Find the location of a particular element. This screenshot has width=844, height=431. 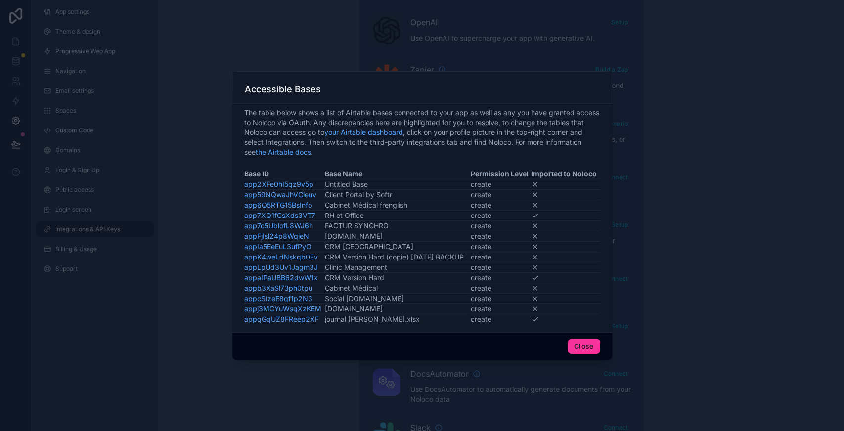

th: Base Name is located at coordinates (398, 174).